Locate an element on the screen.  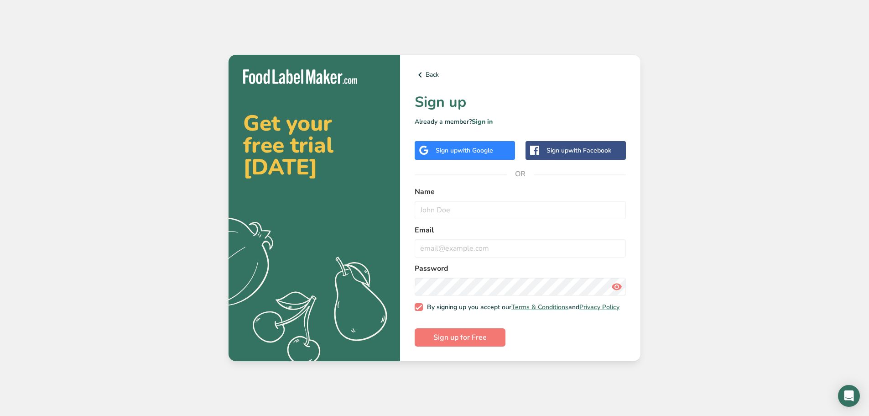
label: Password is located at coordinates (520, 268).